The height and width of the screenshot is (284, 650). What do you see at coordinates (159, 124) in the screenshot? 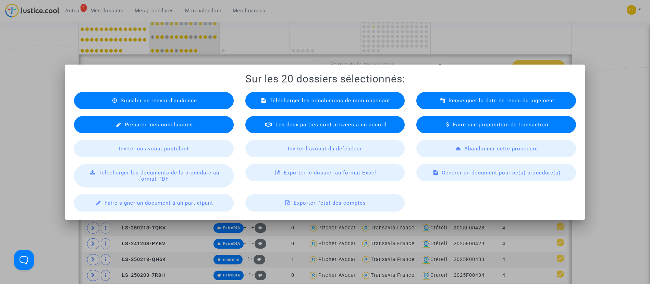
I see `span: Préparer mes conclusions` at bounding box center [159, 124].